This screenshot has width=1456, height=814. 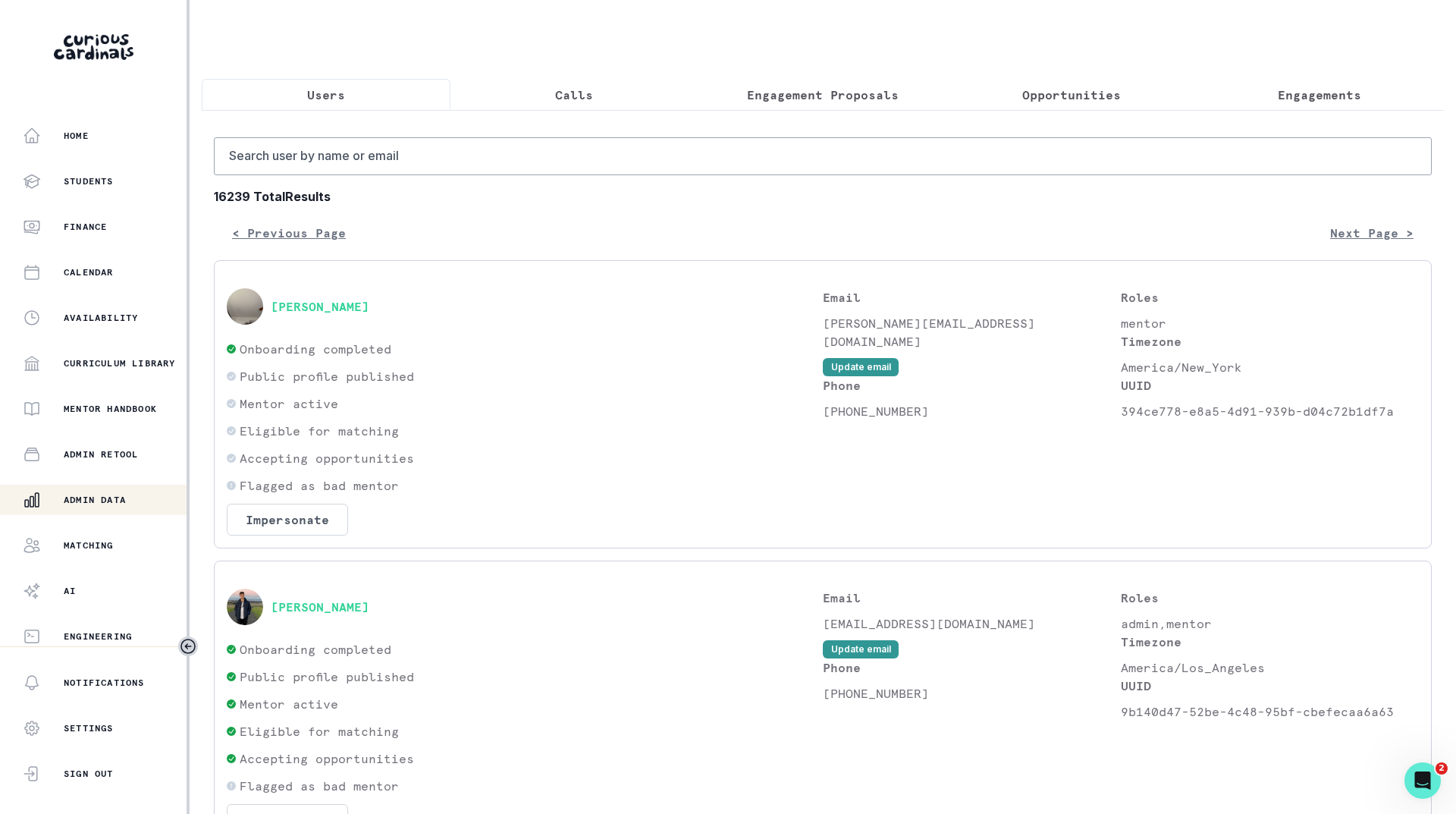 What do you see at coordinates (1270, 624) in the screenshot?
I see `p: admin,mentor` at bounding box center [1270, 624].